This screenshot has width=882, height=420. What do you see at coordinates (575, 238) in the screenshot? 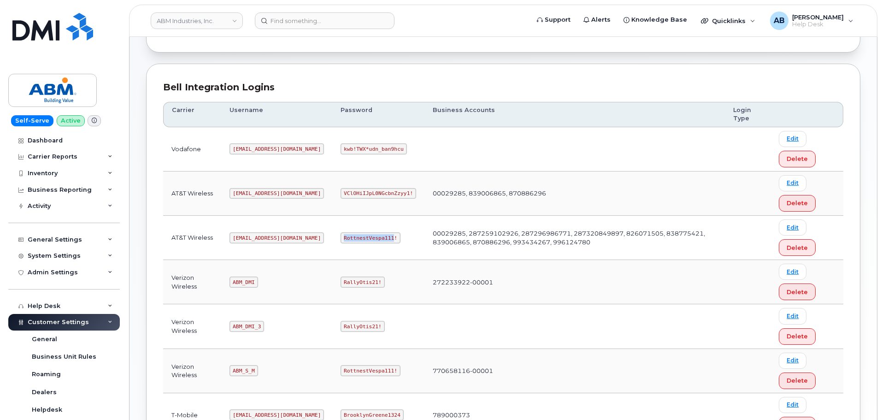
I see `td: 00029285, 287259102926, 287296986771, 287320849897, 826071505, 838775421, 839006865, 870886296, 9...` at bounding box center [575, 238].